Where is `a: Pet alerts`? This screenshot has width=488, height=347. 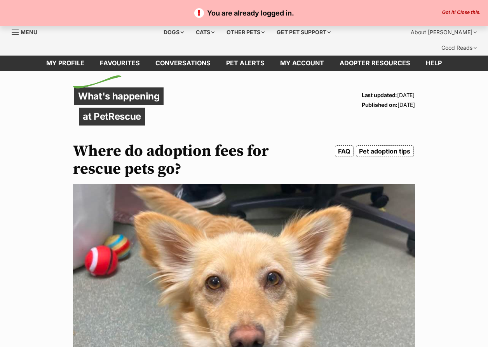 a: Pet alerts is located at coordinates (245, 63).